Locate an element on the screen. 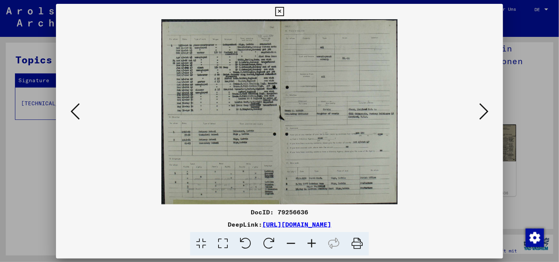 The width and height of the screenshot is (559, 262). div: DocID: 79256636 is located at coordinates (280, 212).